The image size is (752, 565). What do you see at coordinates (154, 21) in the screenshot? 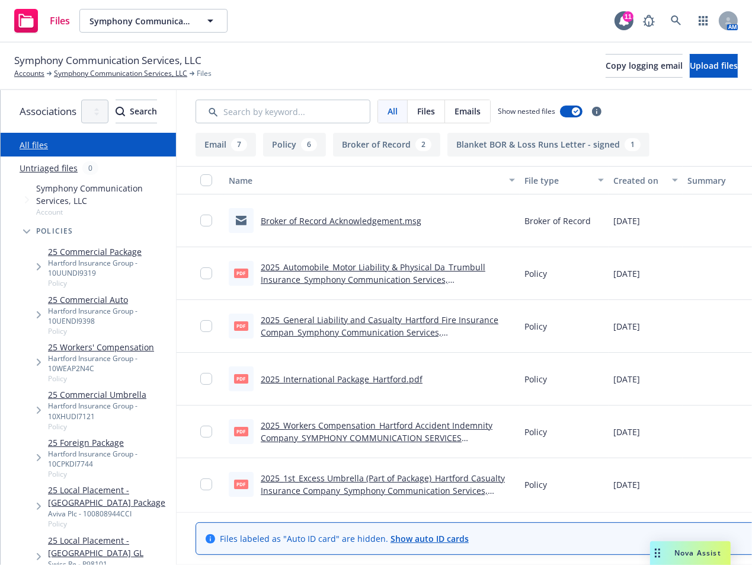
I see `button: Symphony Communication Services, LLC` at bounding box center [154, 21].